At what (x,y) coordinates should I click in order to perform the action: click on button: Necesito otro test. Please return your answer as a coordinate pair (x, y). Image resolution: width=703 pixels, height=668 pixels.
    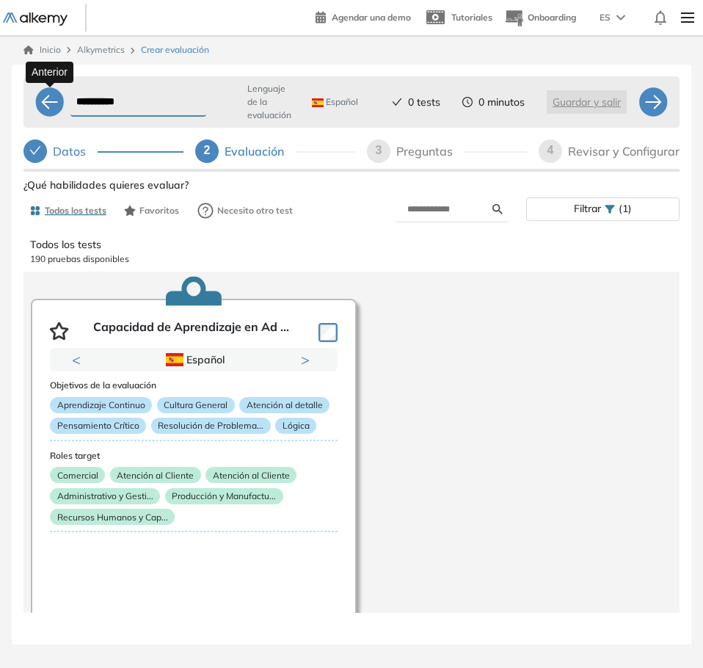
    Looking at the image, I should click on (245, 211).